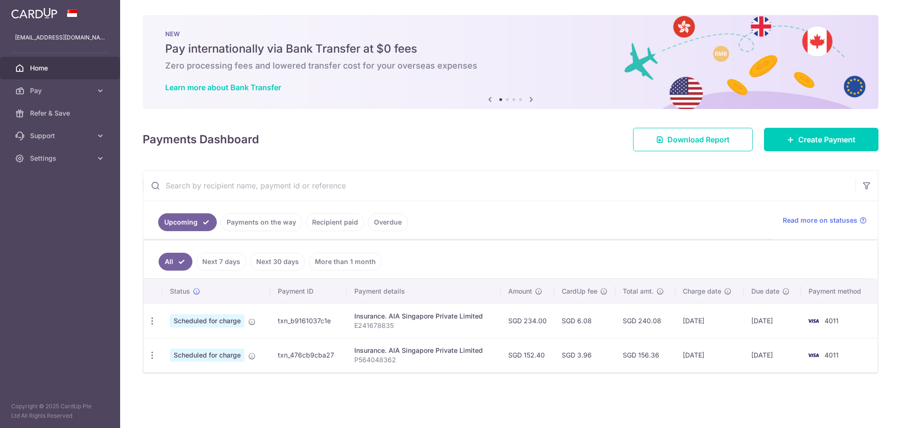 This screenshot has height=428, width=901. I want to click on th: Payment ID, so click(308, 291).